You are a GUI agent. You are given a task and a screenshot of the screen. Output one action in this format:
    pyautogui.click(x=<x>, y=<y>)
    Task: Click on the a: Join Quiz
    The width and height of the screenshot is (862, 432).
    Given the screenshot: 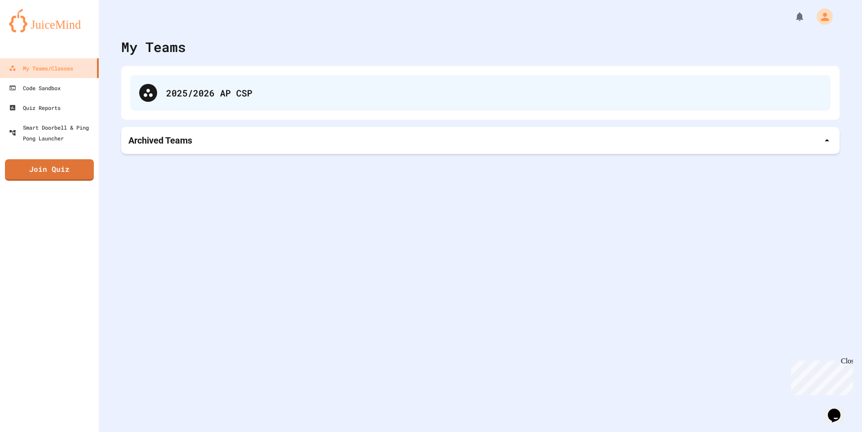 What is the action you would take?
    pyautogui.click(x=49, y=170)
    